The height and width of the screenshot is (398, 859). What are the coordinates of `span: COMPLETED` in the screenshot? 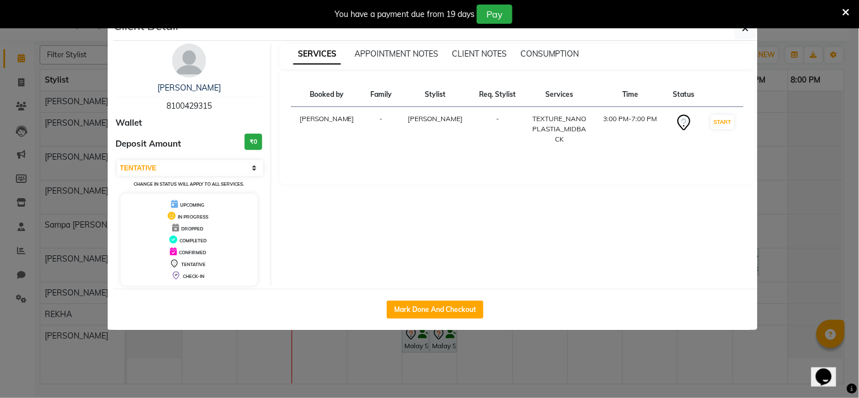 It's located at (193, 241).